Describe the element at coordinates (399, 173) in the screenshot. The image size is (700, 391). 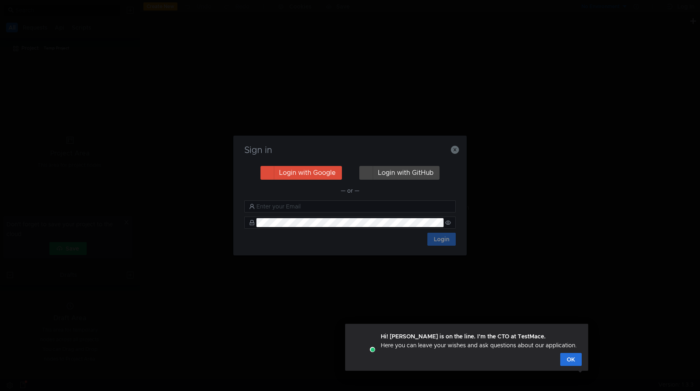
I see `button: Login with GitHub` at that location.